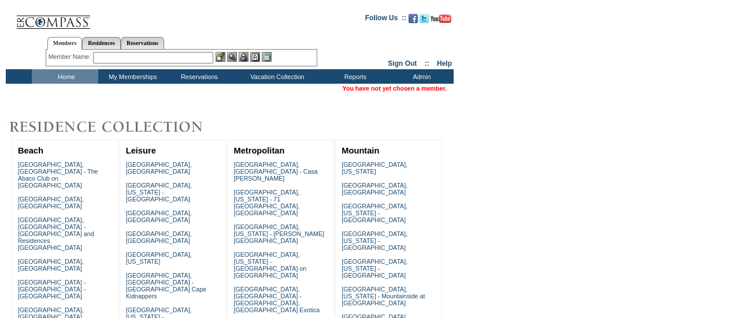 The width and height of the screenshot is (731, 318). What do you see at coordinates (266, 57) in the screenshot?
I see `img: b_calculator.gif` at bounding box center [266, 57].